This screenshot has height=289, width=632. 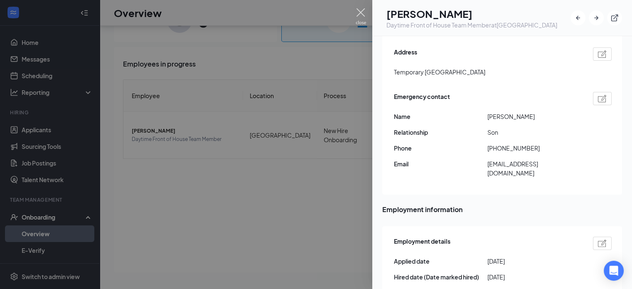 I want to click on span: Son, so click(x=534, y=132).